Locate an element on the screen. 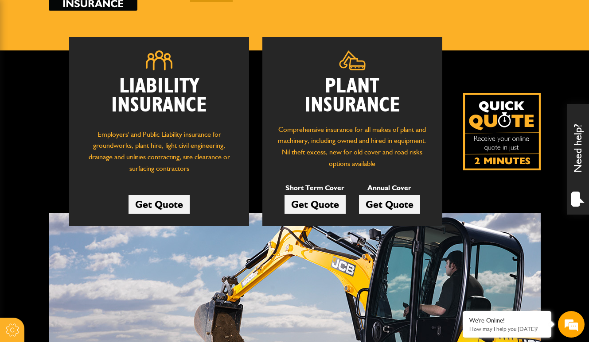  h2: Liability Insurance is located at coordinates (159, 98).